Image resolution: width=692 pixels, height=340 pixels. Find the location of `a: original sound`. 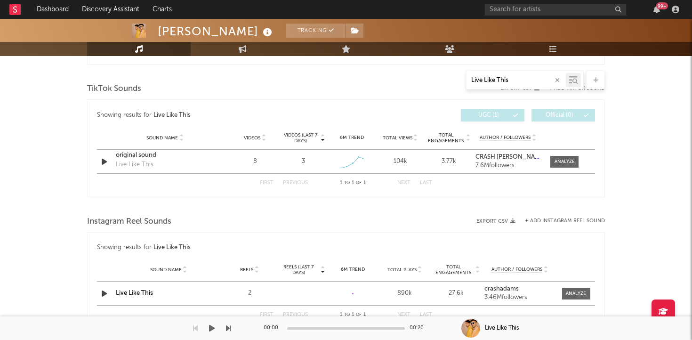

a: original sound is located at coordinates (165, 155).